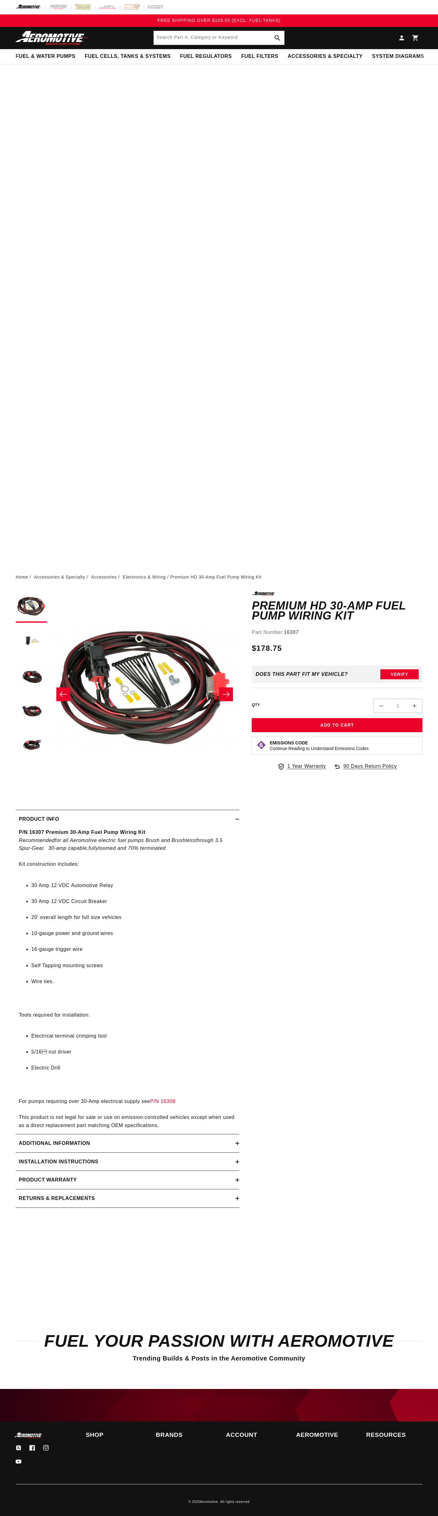 The image size is (438, 1516). Describe the element at coordinates (127, 1198) in the screenshot. I see `summary: Returns & replacements` at that location.